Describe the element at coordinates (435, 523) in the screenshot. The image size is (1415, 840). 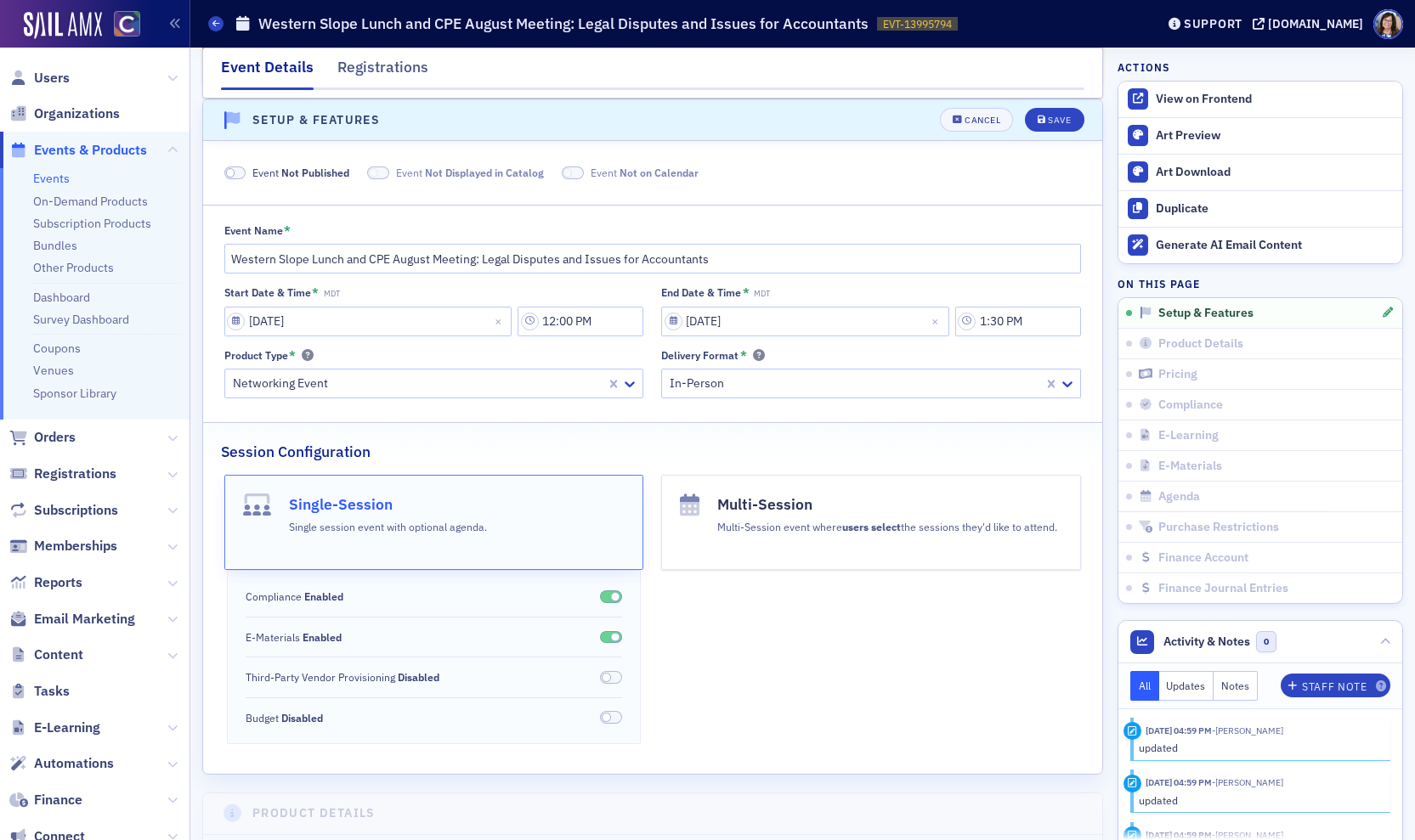
I see `button: Single-SessionSingle session event with optional agenda.` at that location.